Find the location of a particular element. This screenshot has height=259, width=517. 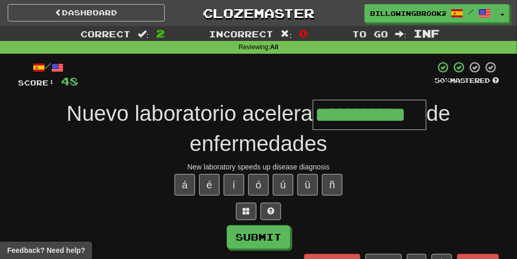

button: é is located at coordinates (209, 185).